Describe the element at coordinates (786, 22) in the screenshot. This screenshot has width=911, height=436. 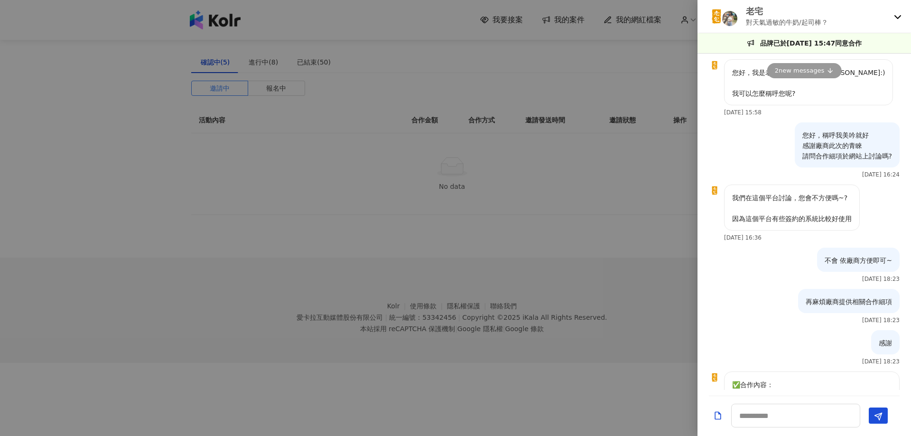
I see `p: 對天氣過敏的牛奶/起司棒？` at that location.